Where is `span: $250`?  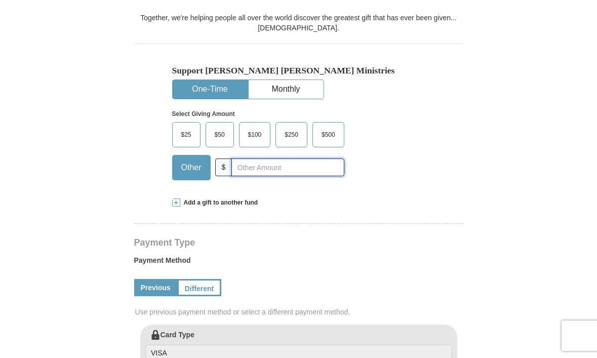 span: $250 is located at coordinates (291, 135).